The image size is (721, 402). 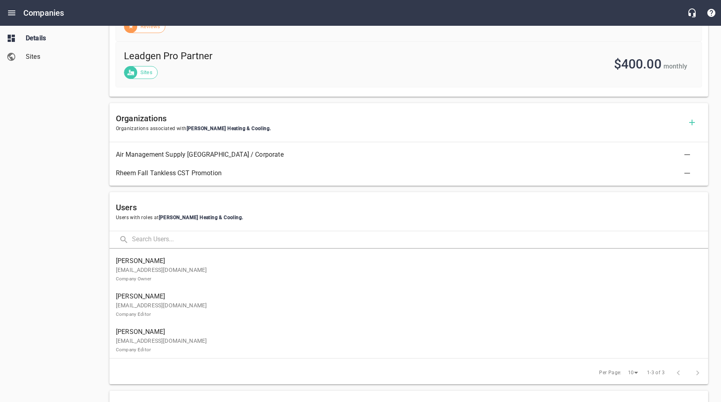 I want to click on span: Per Page:, so click(x=611, y=373).